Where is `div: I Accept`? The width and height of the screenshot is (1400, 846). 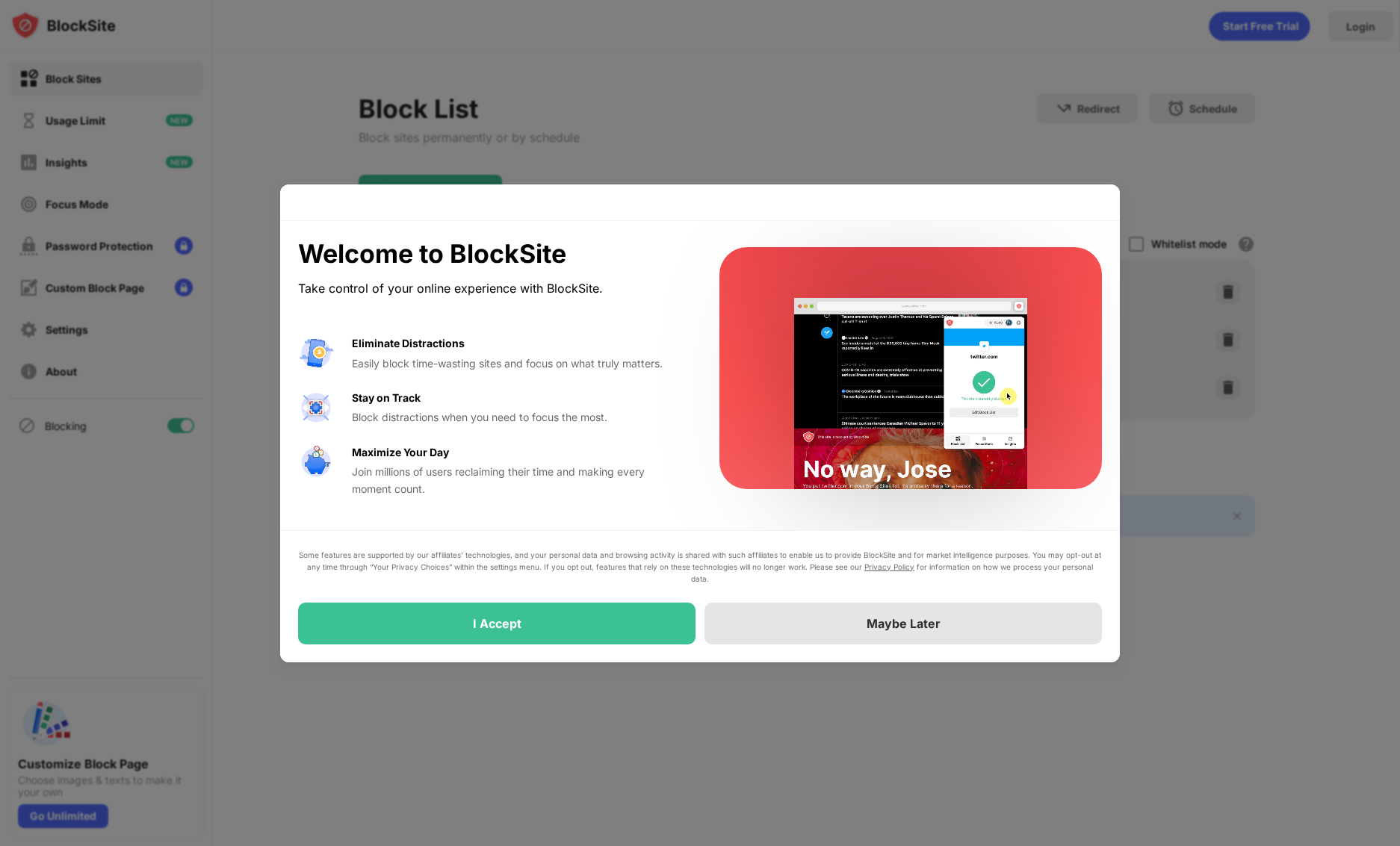 div: I Accept is located at coordinates (496, 624).